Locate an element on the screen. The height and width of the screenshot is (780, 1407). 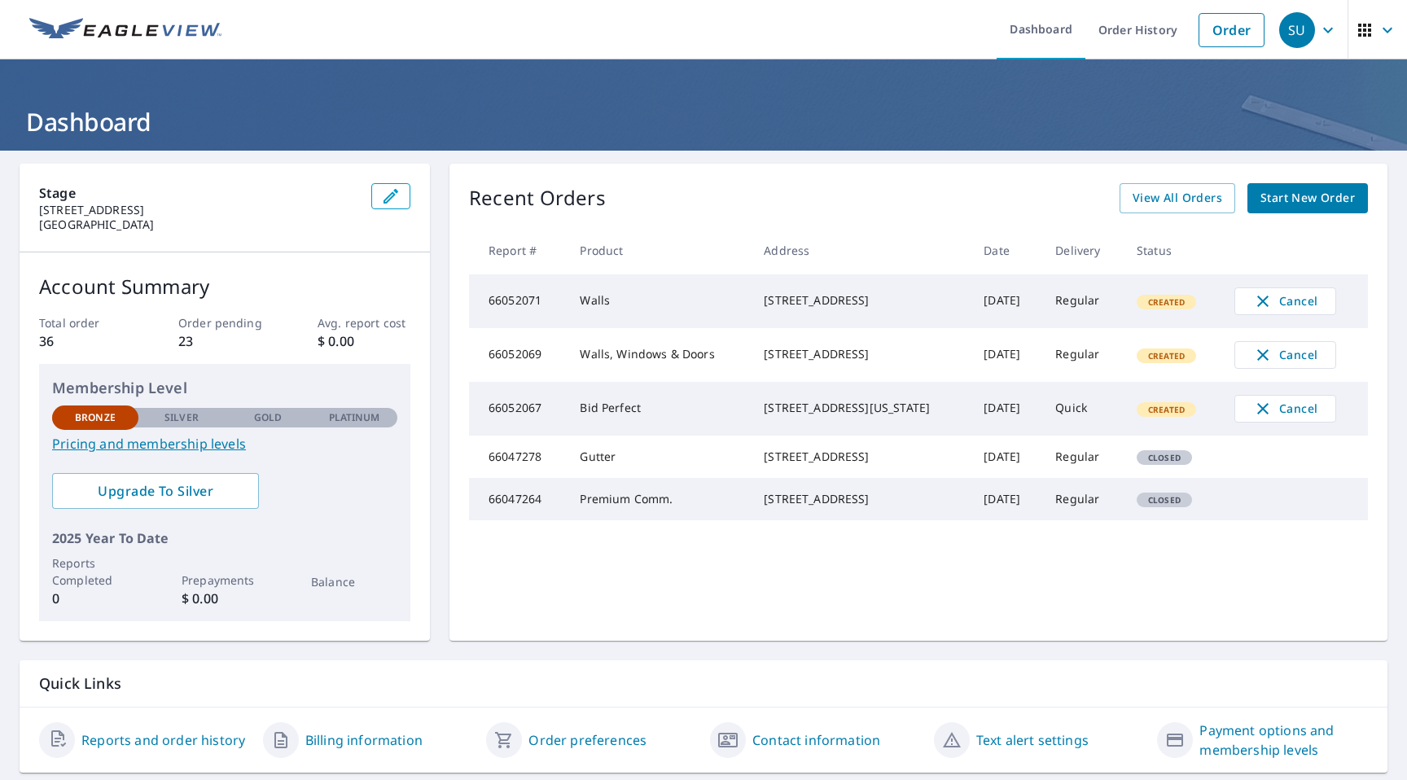
td: Walls, Windows & Doors is located at coordinates (659, 355).